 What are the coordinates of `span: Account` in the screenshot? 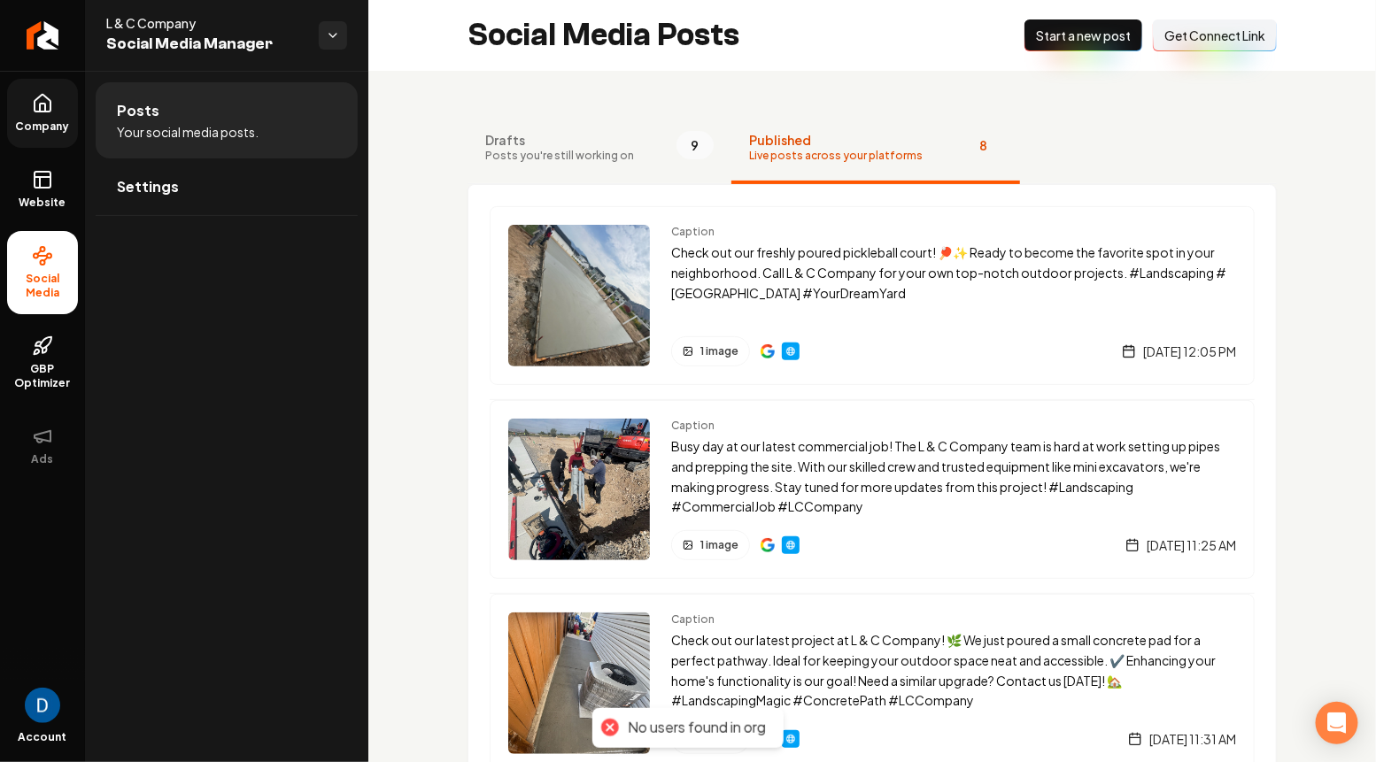 It's located at (42, 738).